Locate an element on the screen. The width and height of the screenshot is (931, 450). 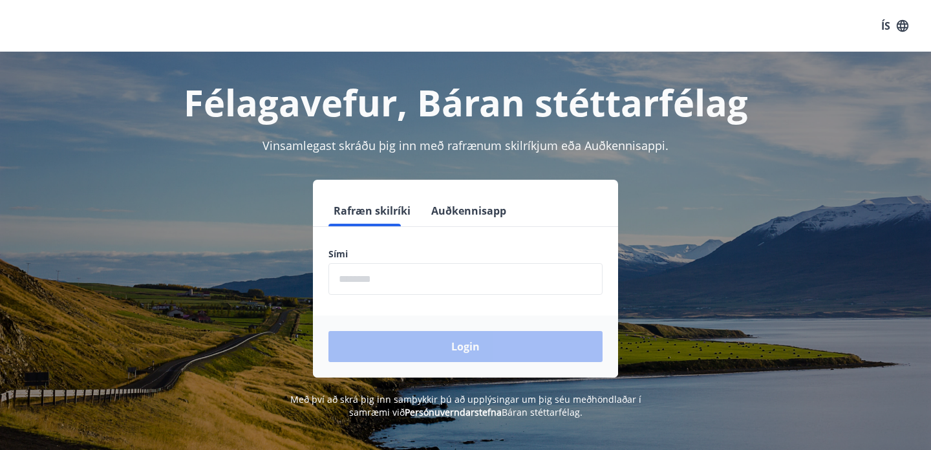
span: Með því að skrá þig inn samþykkir þú að upplýsingar um þig séu meðhöndlaðar í samræmi við Báran s... is located at coordinates (466, 405).